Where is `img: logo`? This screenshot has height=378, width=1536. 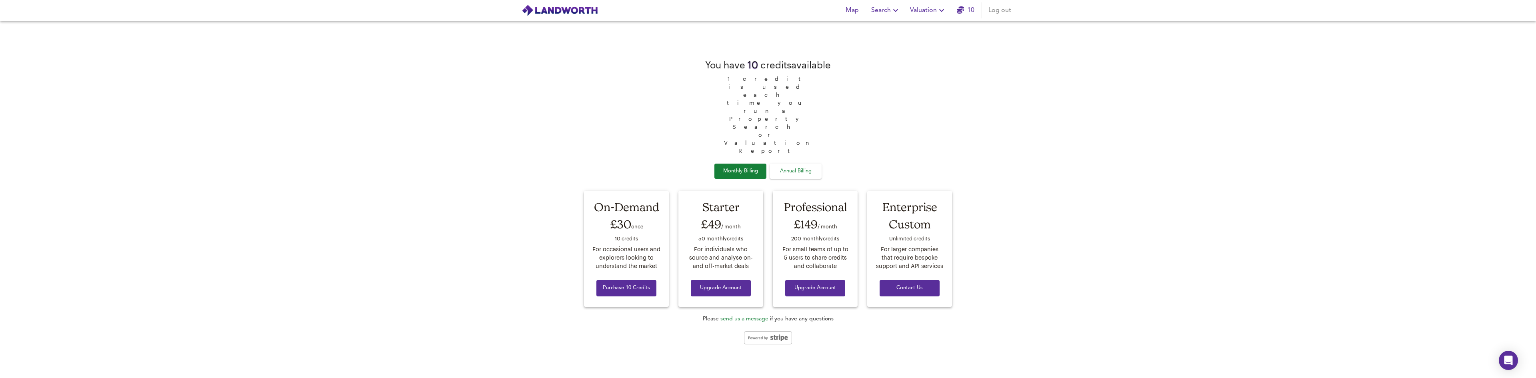
img: logo is located at coordinates (560, 10).